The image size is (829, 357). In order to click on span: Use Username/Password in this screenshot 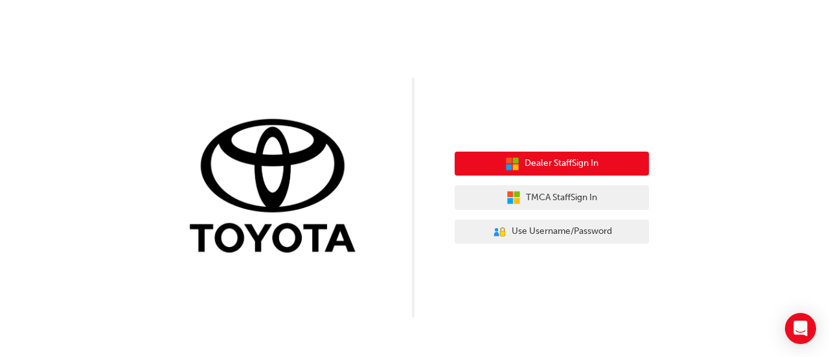, I will do `click(561, 231)`.